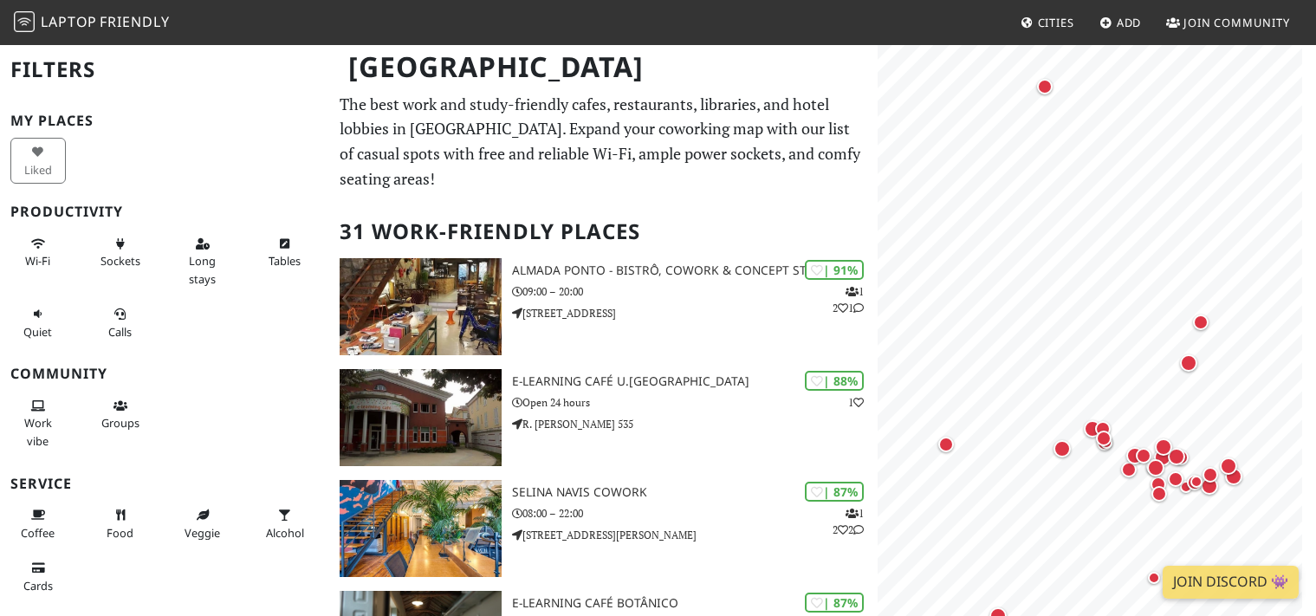 This screenshot has width=1316, height=616. I want to click on span: Credit cards, so click(38, 586).